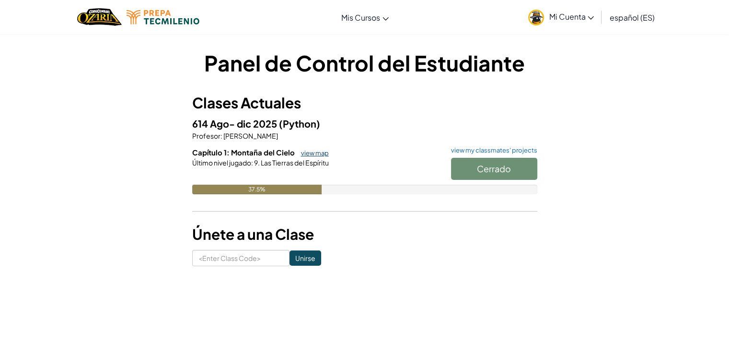 The image size is (729, 354). What do you see at coordinates (240, 258) in the screenshot?
I see `input: <Enter Class Code>` at bounding box center [240, 258].